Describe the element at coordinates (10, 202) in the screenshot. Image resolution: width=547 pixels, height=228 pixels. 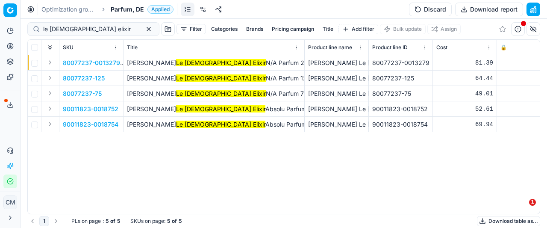
I see `button: CM` at that location.